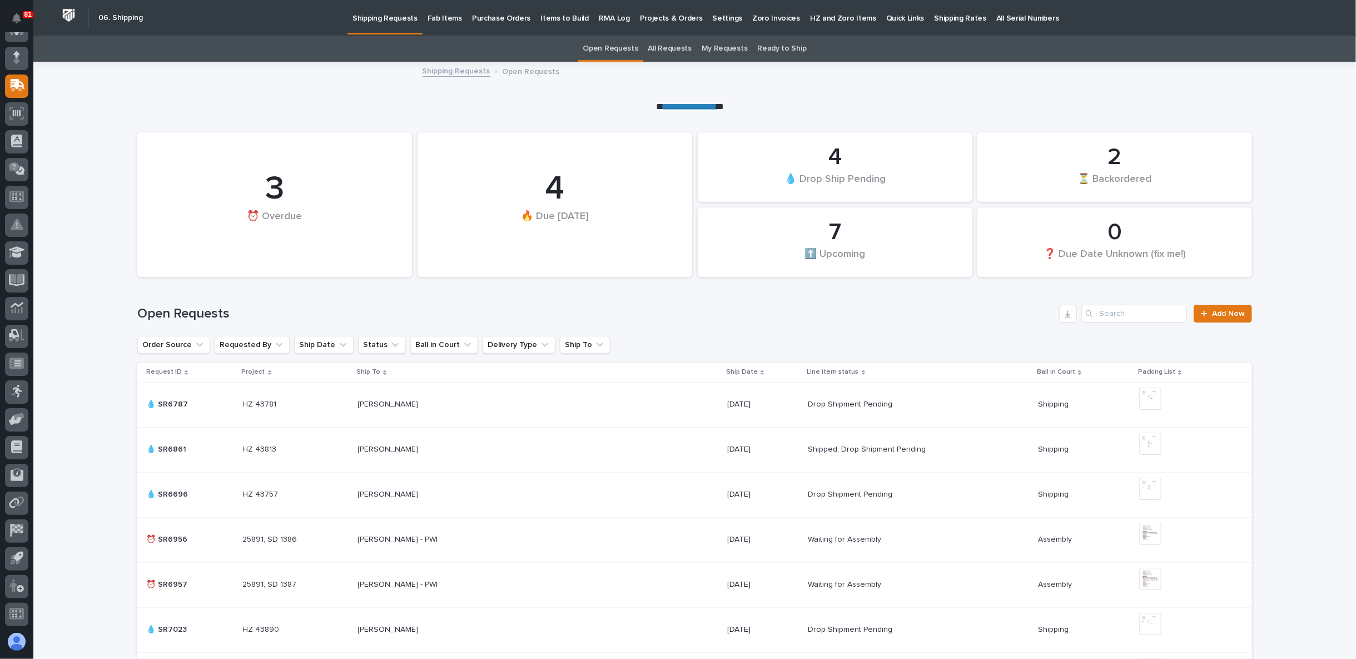 This screenshot has height=659, width=1356. I want to click on a: Ready to Ship, so click(782, 48).